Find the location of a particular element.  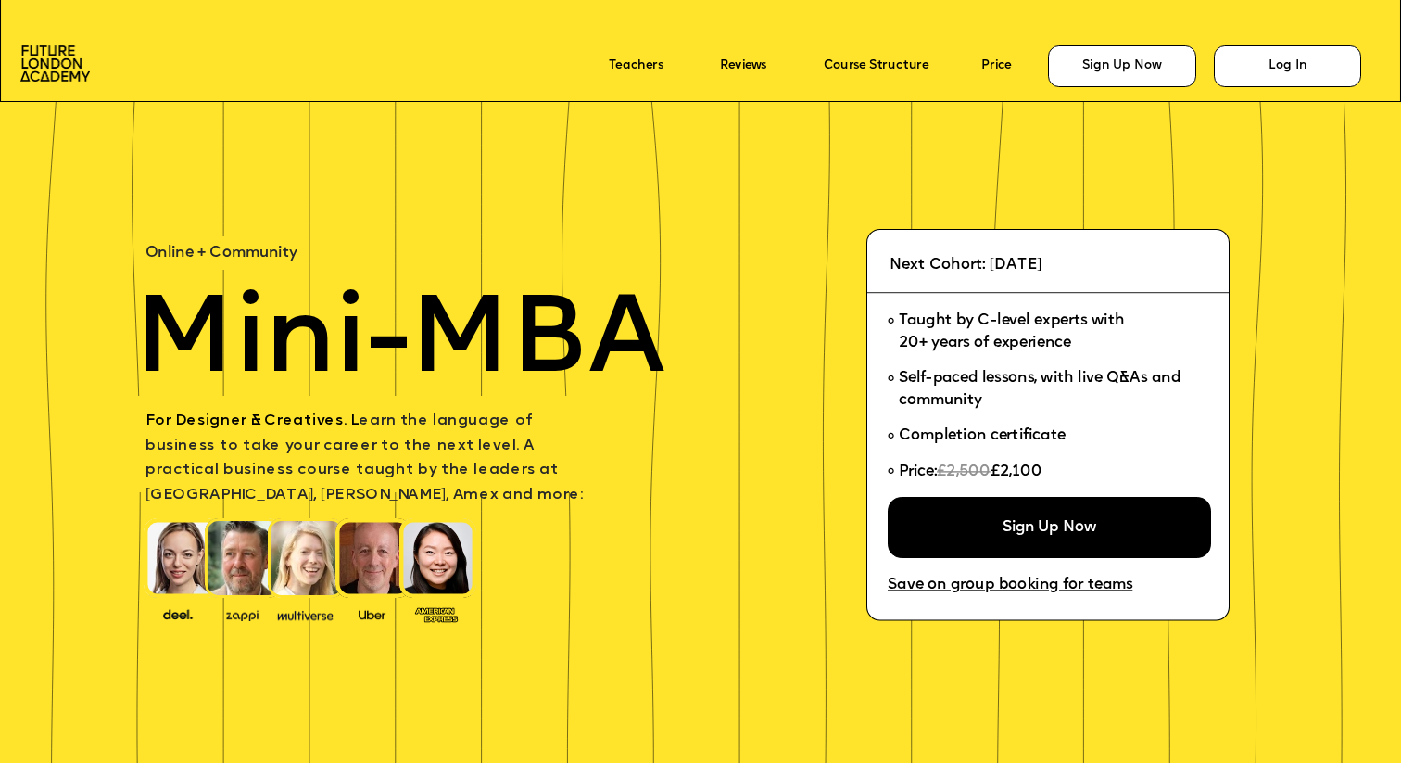

span: Self-paced lessons, with live Q&As and community is located at coordinates (1041, 390).